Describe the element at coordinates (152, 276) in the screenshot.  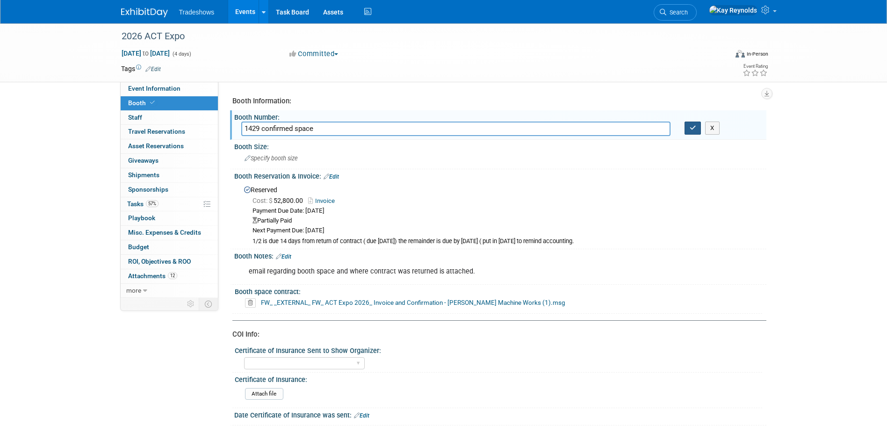
I see `span: Attachments` at that location.